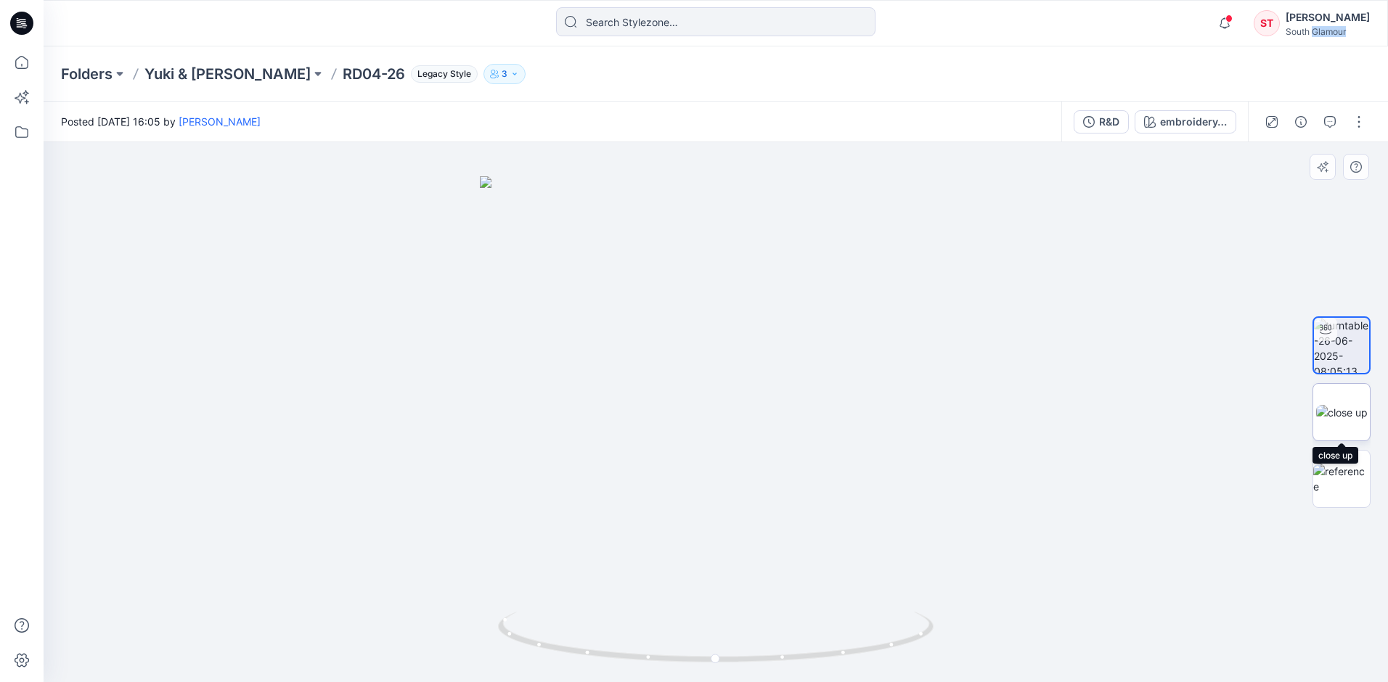  Describe the element at coordinates (444, 74) in the screenshot. I see `span: Legacy Style` at that location.